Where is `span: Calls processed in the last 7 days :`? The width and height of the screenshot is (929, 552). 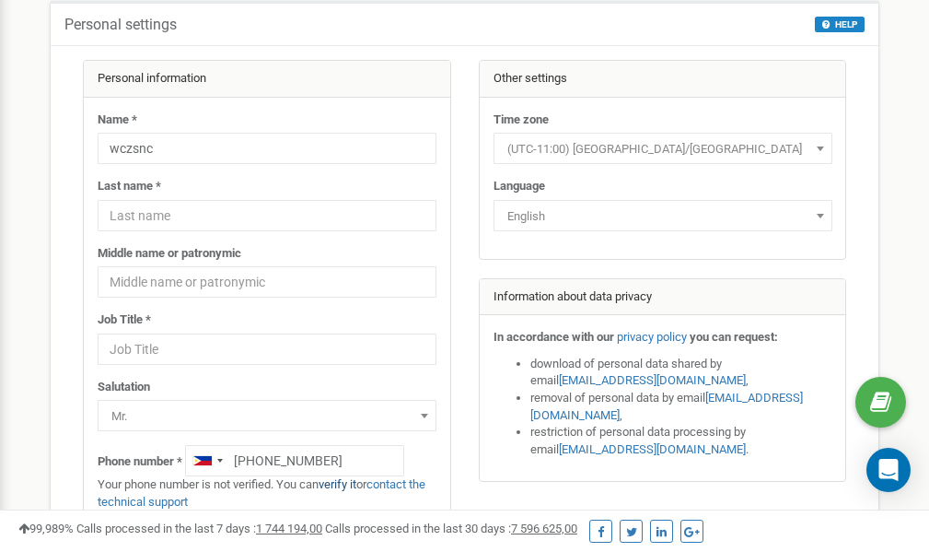 span: Calls processed in the last 7 days : is located at coordinates (199, 528).